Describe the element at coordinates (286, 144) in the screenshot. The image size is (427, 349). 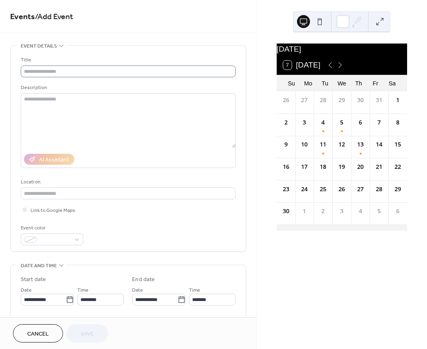
I see `div: 9` at that location.